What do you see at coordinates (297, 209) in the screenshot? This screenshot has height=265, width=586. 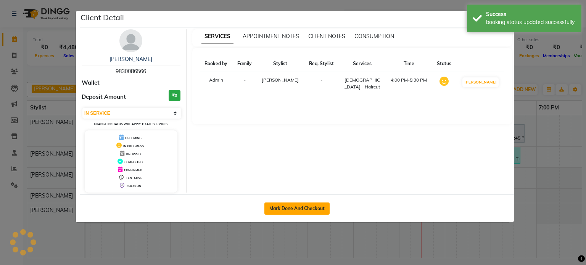 I see `button: Mark Done And Checkout` at bounding box center [297, 209].